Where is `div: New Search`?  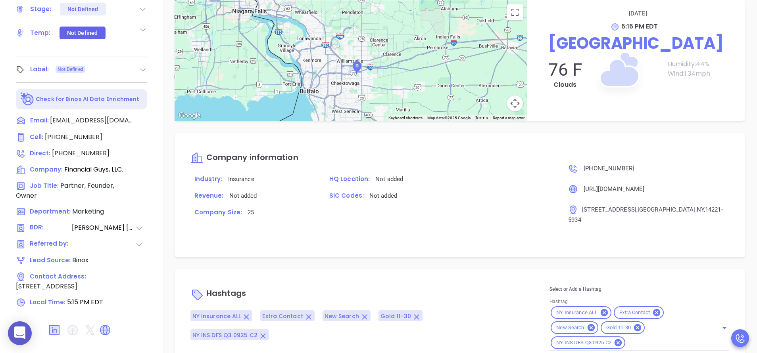 div: New Search is located at coordinates (574, 328).